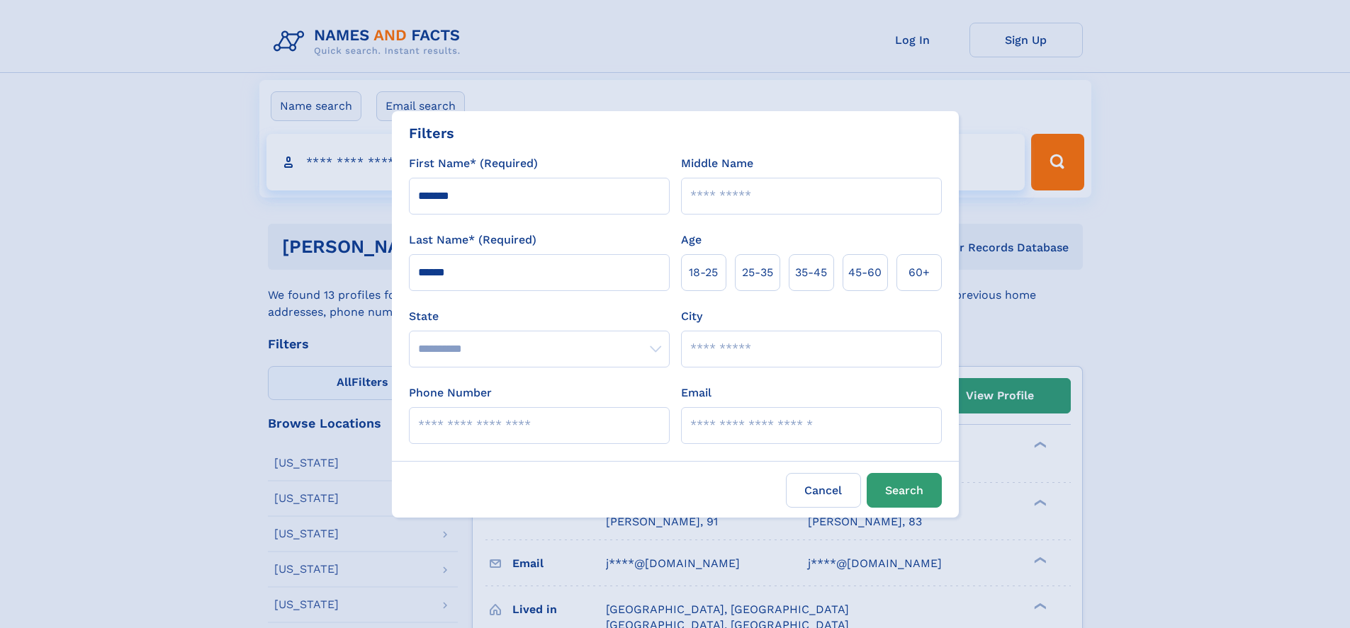  Describe the element at coordinates (919, 273) in the screenshot. I see `span: 60+` at that location.